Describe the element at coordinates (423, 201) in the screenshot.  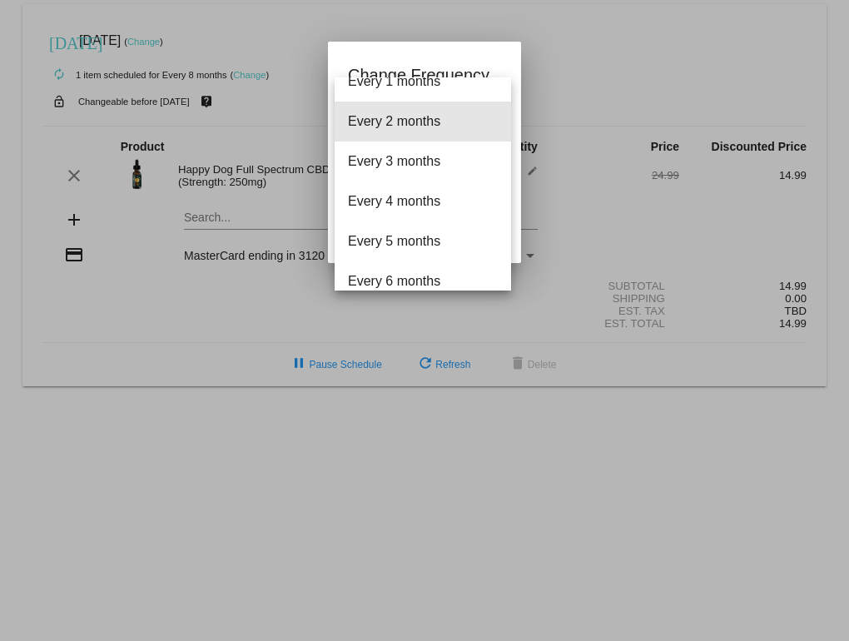
I see `span: Every 4 months` at that location.